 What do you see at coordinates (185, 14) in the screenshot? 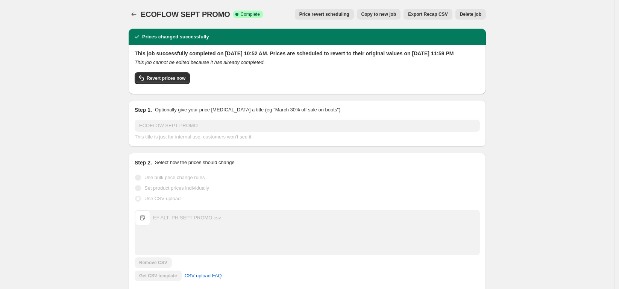
I see `span: ECOFLOW SEPT PROMO` at bounding box center [185, 14].